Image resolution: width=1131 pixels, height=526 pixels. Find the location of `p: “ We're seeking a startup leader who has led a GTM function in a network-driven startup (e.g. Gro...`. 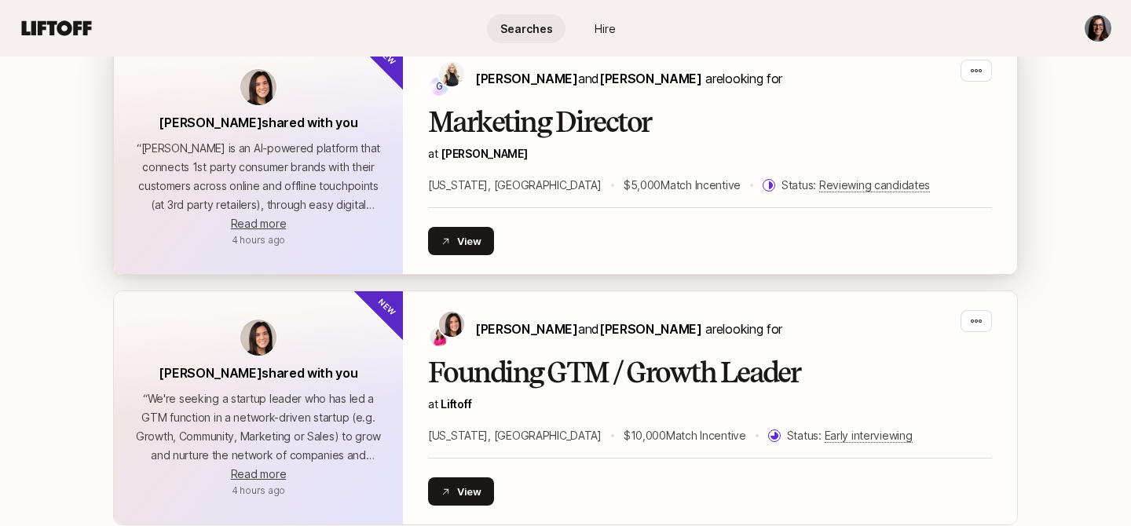

p: “ We're seeking a startup leader who has led a GTM function in a network-driven startup (e.g. Gro... is located at coordinates (258, 427).